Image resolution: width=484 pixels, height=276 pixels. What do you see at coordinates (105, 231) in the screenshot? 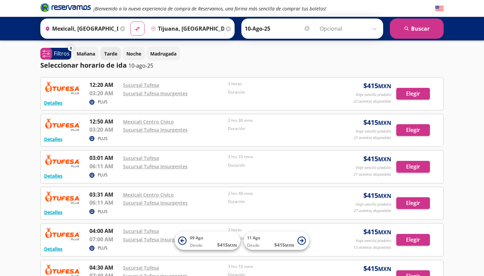
I see `p: 04:00 AM` at bounding box center [105, 231].